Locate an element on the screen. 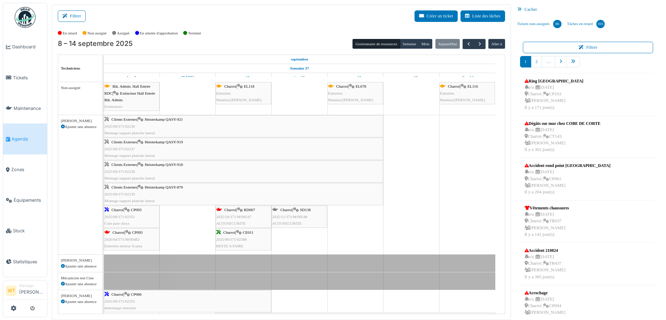  label: Assigné is located at coordinates (123, 33).